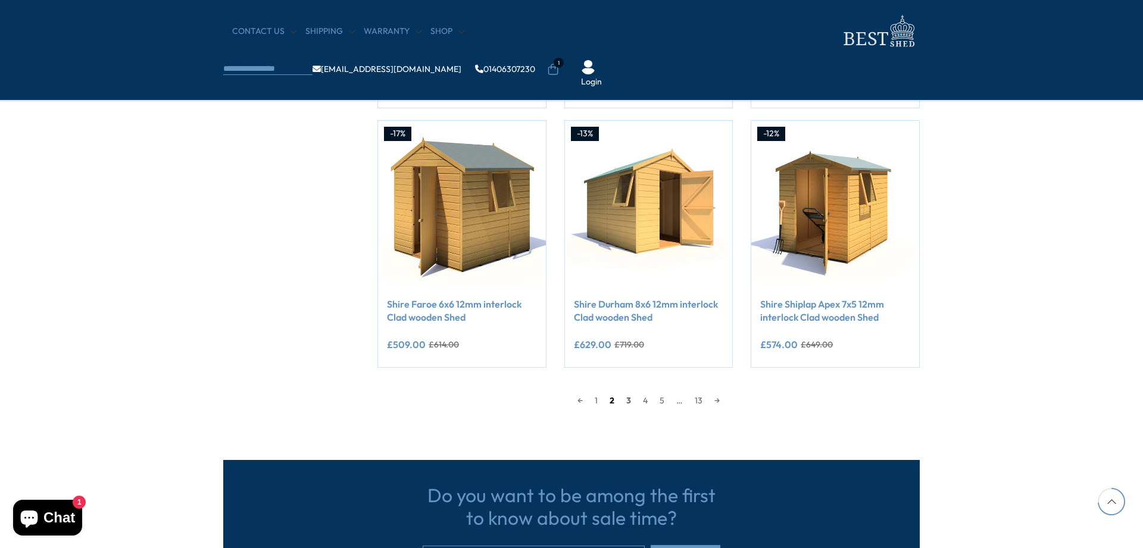 This screenshot has width=1143, height=548. What do you see at coordinates (612, 401) in the screenshot?
I see `a: 2` at bounding box center [612, 401].